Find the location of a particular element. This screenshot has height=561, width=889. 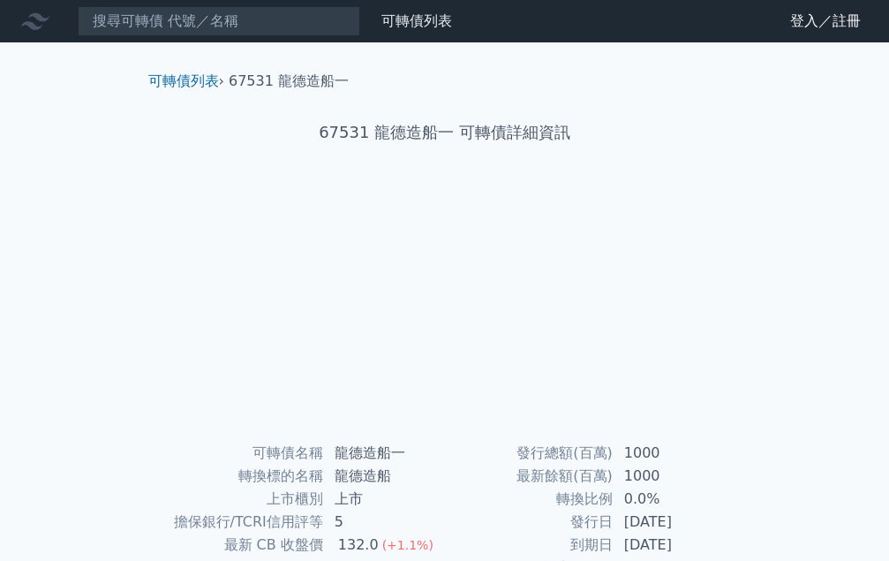

div: 132.0 is located at coordinates (359, 545).